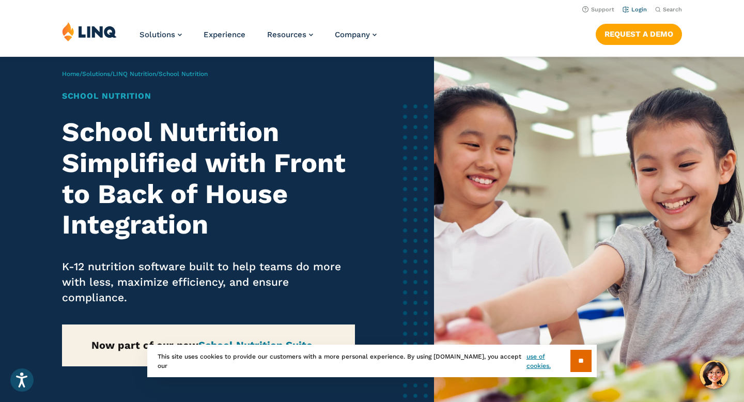  I want to click on span: Search, so click(672, 9).